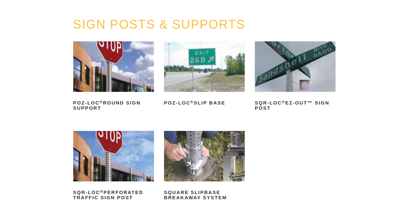 The height and width of the screenshot is (209, 409). Describe the element at coordinates (114, 195) in the screenshot. I see `h2: SQR-LOC Perforated Traffic Sign Post` at that location.